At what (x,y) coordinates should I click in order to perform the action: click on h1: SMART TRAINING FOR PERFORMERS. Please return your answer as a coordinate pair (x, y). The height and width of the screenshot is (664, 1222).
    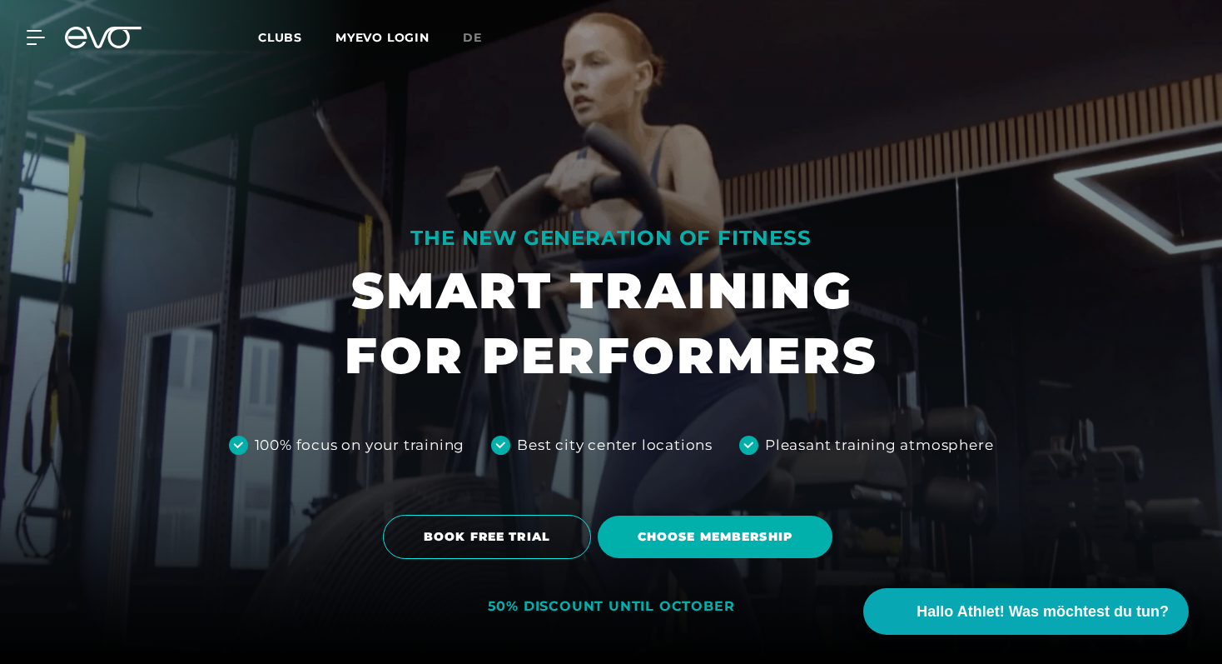
    Looking at the image, I should click on (611, 323).